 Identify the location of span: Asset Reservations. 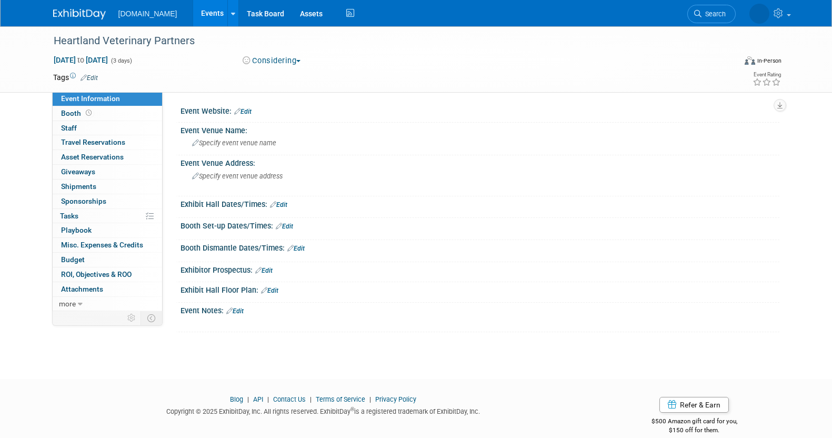
(92, 157).